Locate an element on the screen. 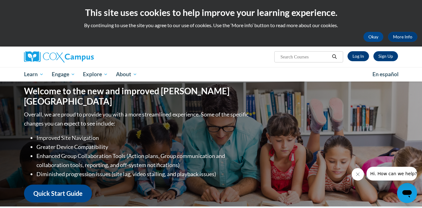 The height and width of the screenshot is (208, 422). a: Explore is located at coordinates (95, 74).